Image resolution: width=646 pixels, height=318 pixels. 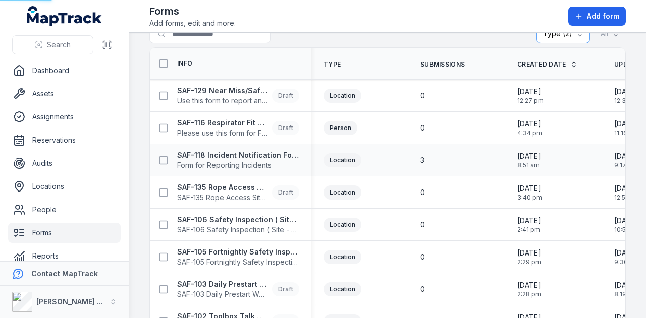 I want to click on time: 10/09/2025, 11:16:36 am, so click(x=626, y=128).